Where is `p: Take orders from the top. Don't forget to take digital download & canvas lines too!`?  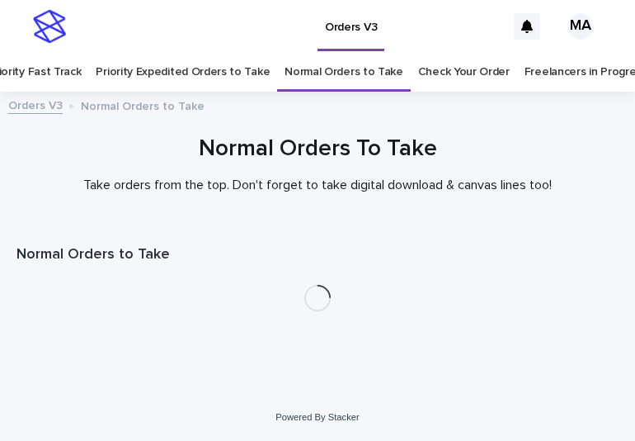
p: Take orders from the top. Don't forget to take digital download & canvas lines too! is located at coordinates (318, 185).